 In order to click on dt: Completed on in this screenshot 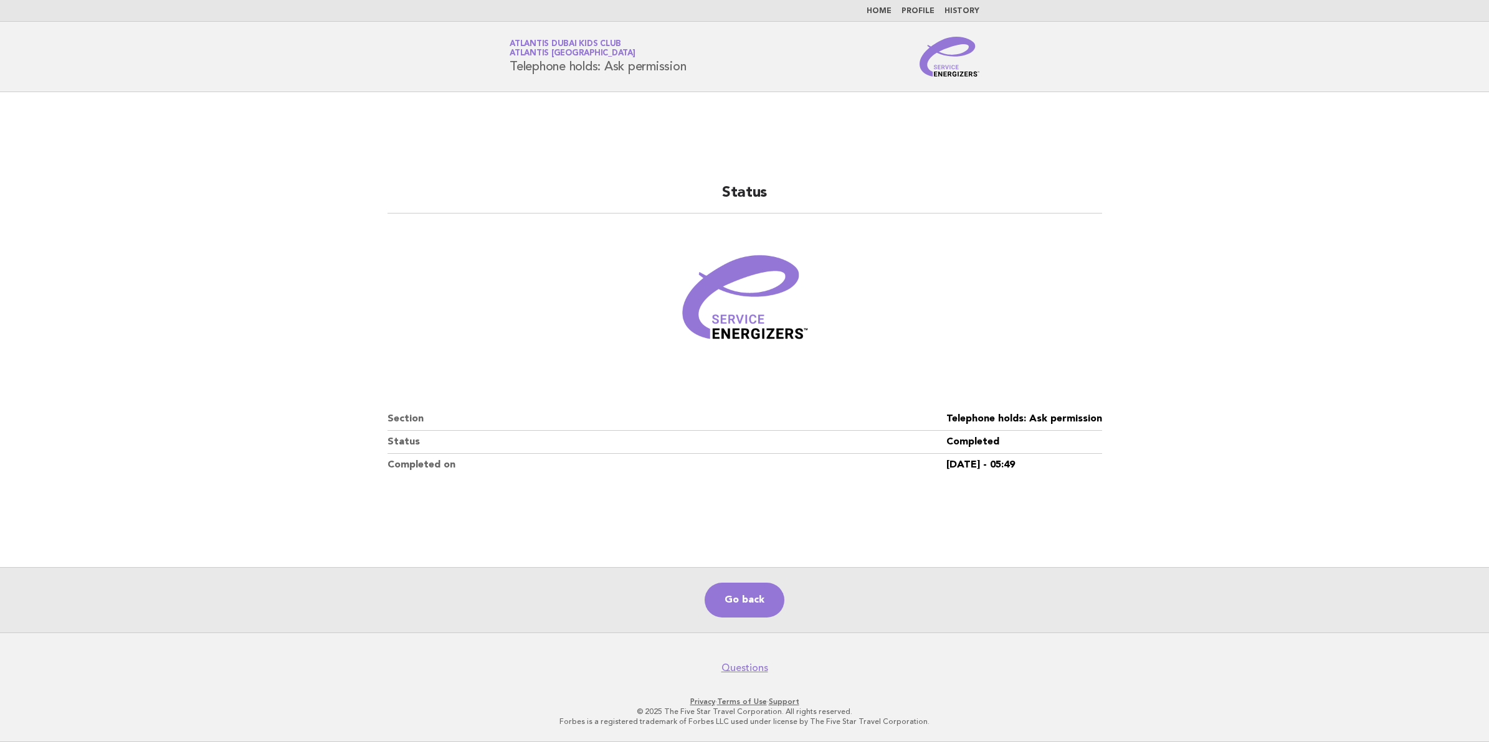, I will do `click(666, 465)`.